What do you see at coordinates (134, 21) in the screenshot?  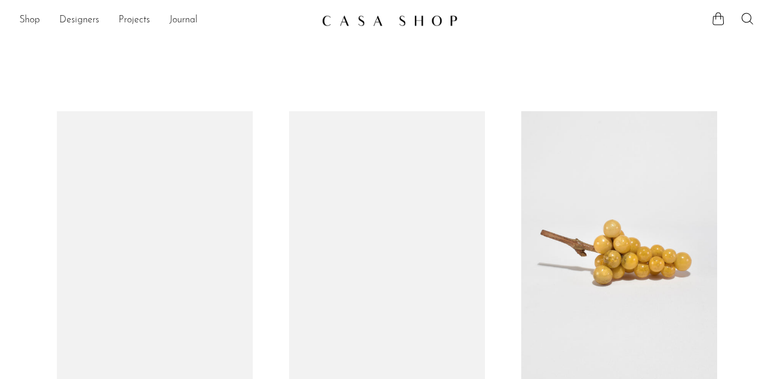 I see `a: Projects` at bounding box center [134, 21].